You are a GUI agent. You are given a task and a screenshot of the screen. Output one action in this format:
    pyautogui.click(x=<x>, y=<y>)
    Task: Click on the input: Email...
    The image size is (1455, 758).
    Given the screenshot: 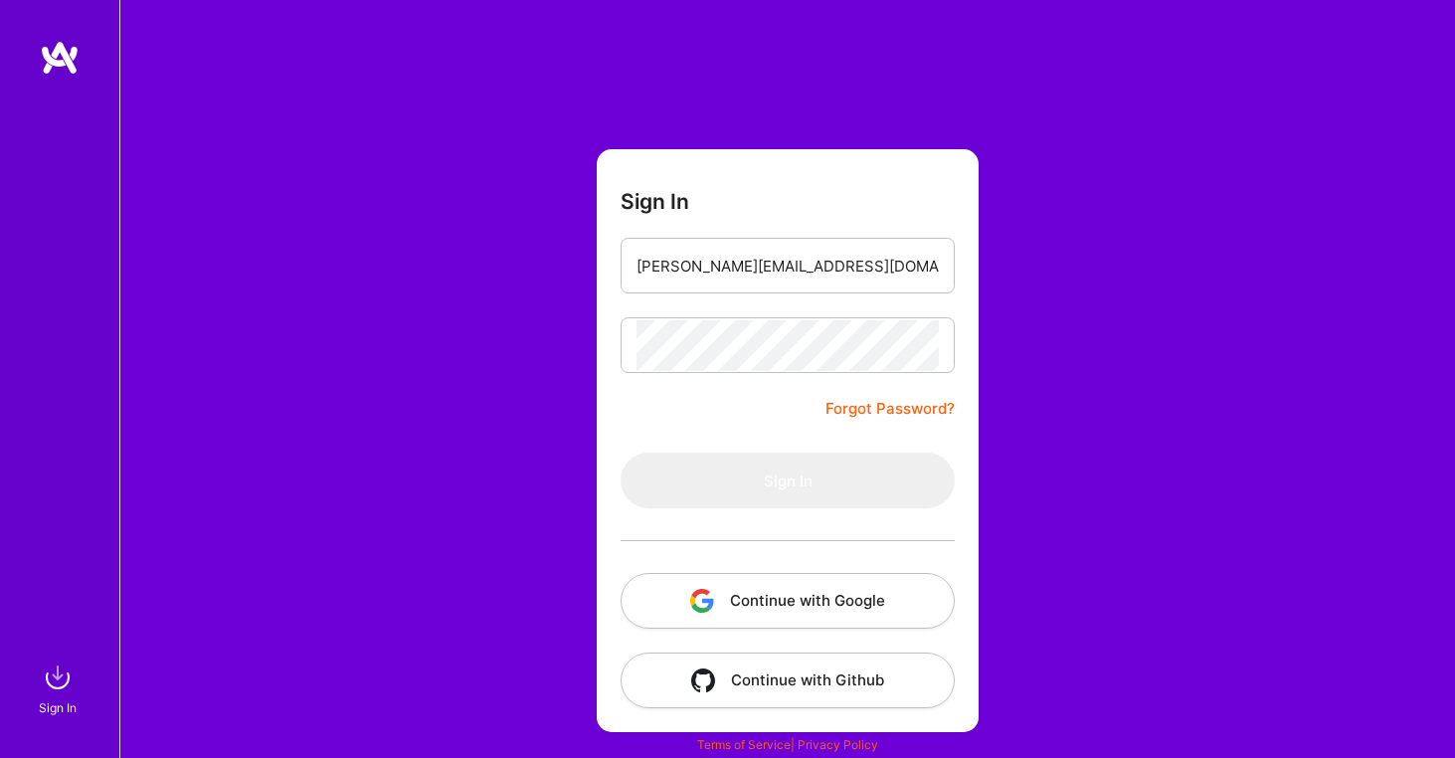 What is the action you would take?
    pyautogui.click(x=788, y=266)
    